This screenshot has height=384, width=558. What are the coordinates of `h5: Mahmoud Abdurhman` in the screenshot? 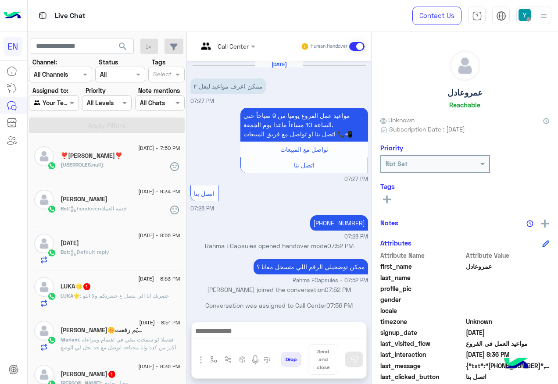 It's located at (84, 199).